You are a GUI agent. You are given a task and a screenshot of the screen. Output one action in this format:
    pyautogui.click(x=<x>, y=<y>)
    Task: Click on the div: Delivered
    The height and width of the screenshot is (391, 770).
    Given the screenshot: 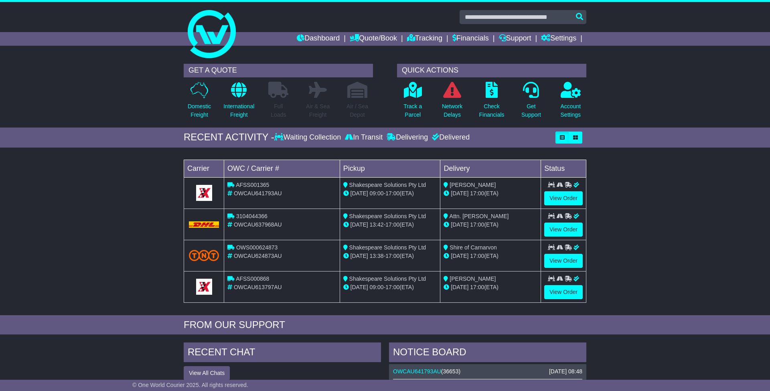 What is the action you would take?
    pyautogui.click(x=450, y=138)
    